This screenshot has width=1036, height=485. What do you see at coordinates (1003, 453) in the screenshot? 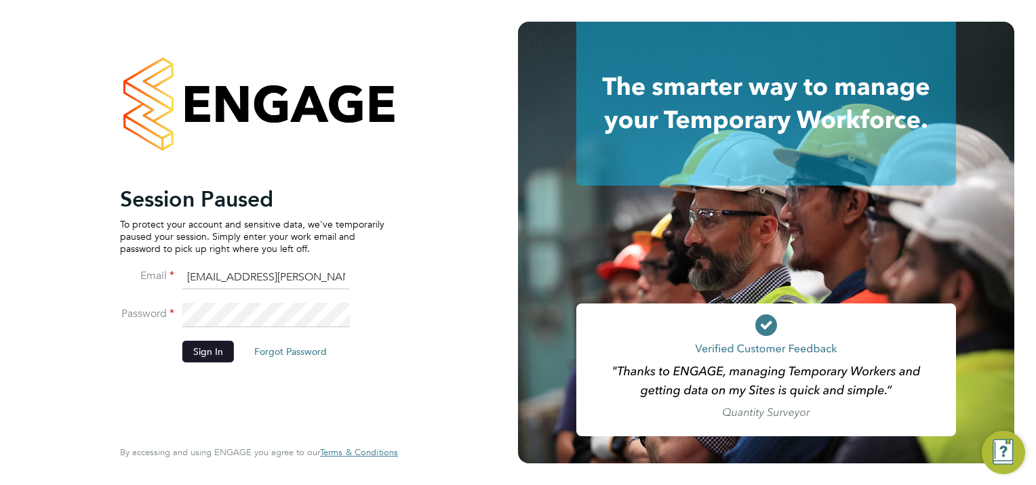
I see `button: Engage Resource Center` at bounding box center [1003, 453].